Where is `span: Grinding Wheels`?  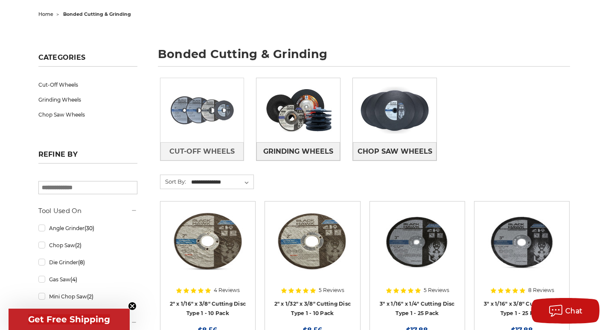
span: Grinding Wheels is located at coordinates (298, 152).